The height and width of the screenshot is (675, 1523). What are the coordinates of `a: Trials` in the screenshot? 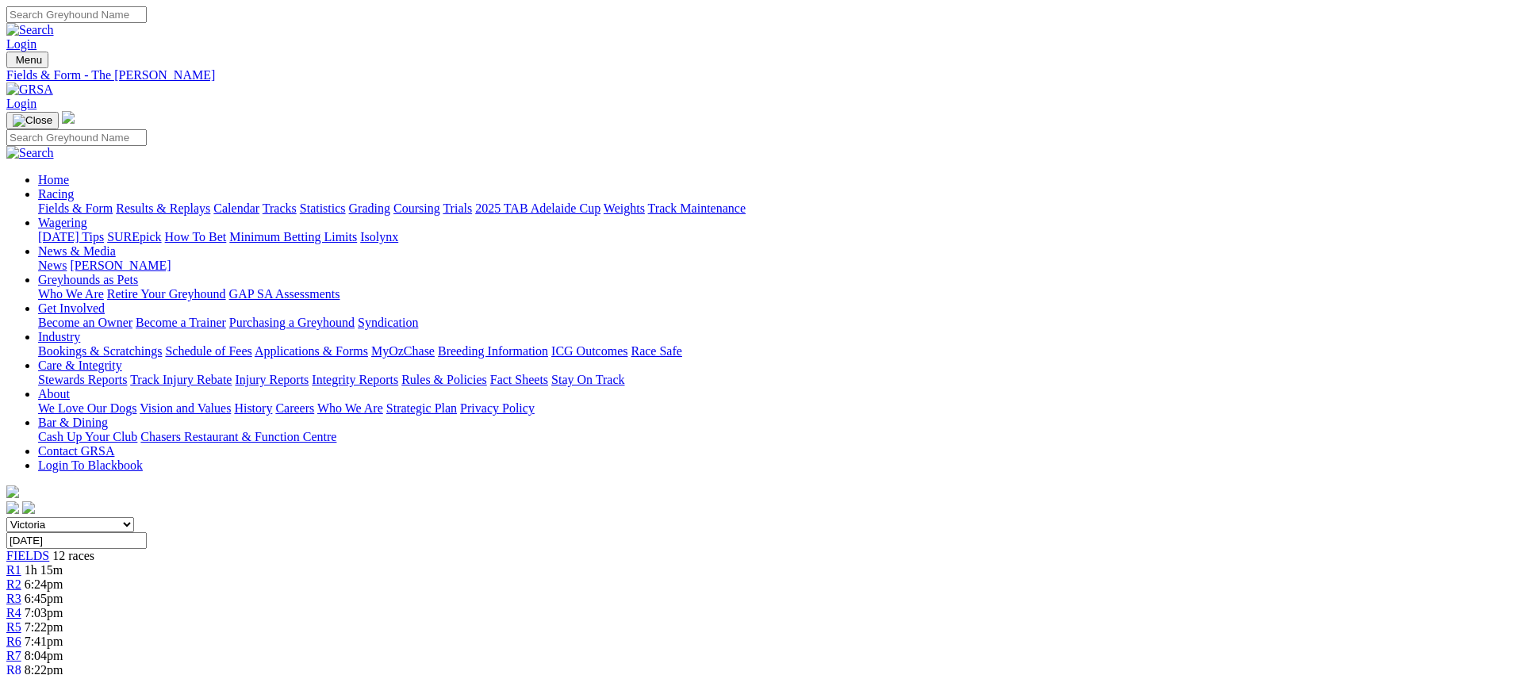 It's located at (457, 208).